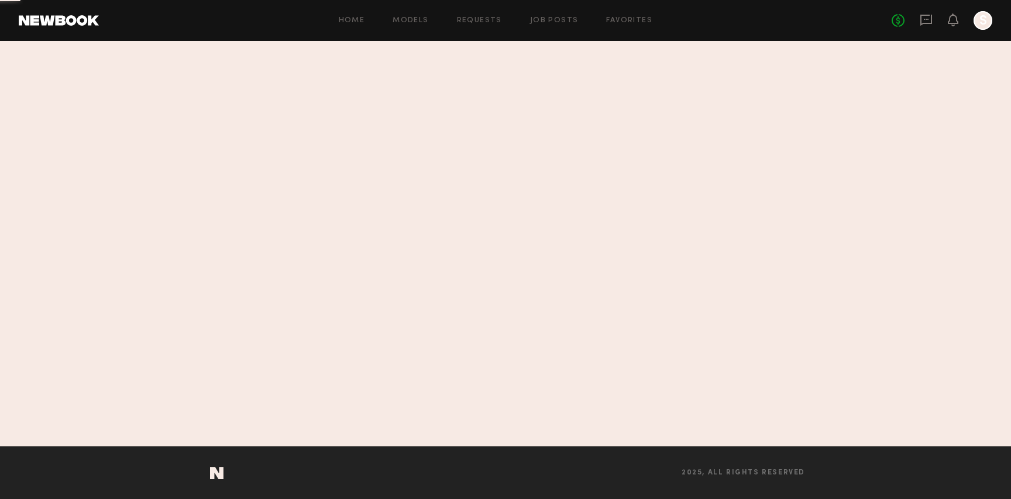 This screenshot has width=1011, height=499. Describe the element at coordinates (743, 473) in the screenshot. I see `span: 2025, all rights reserved` at that location.